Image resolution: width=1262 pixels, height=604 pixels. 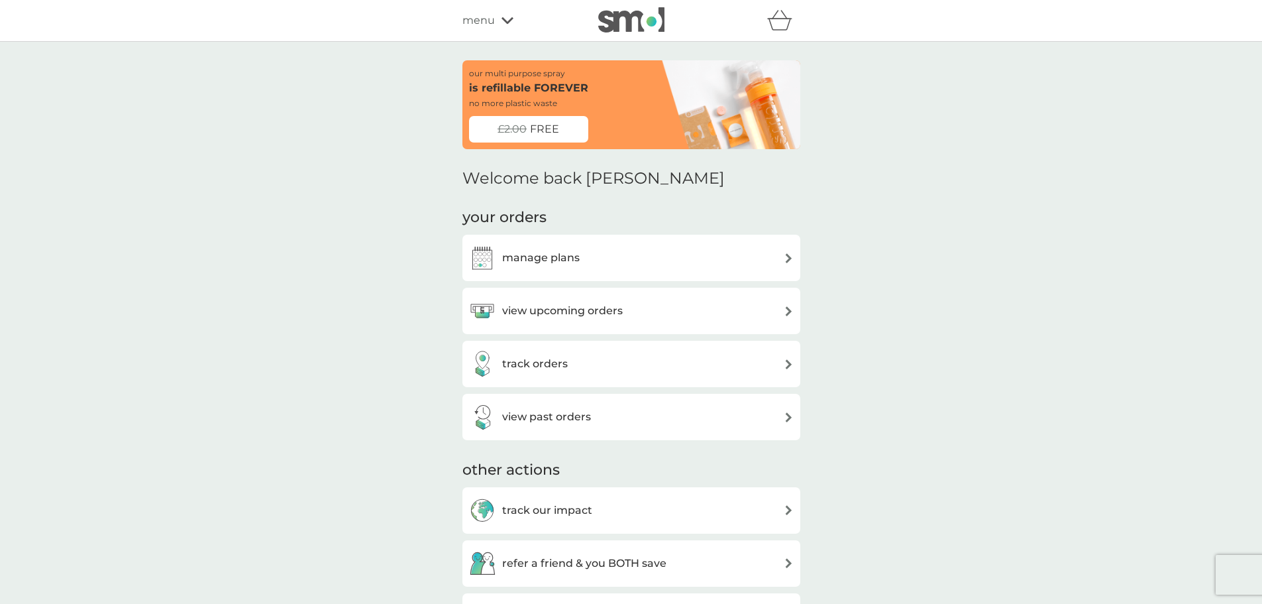 What do you see at coordinates (529, 88) in the screenshot?
I see `p: is refillable FOREVER` at bounding box center [529, 88].